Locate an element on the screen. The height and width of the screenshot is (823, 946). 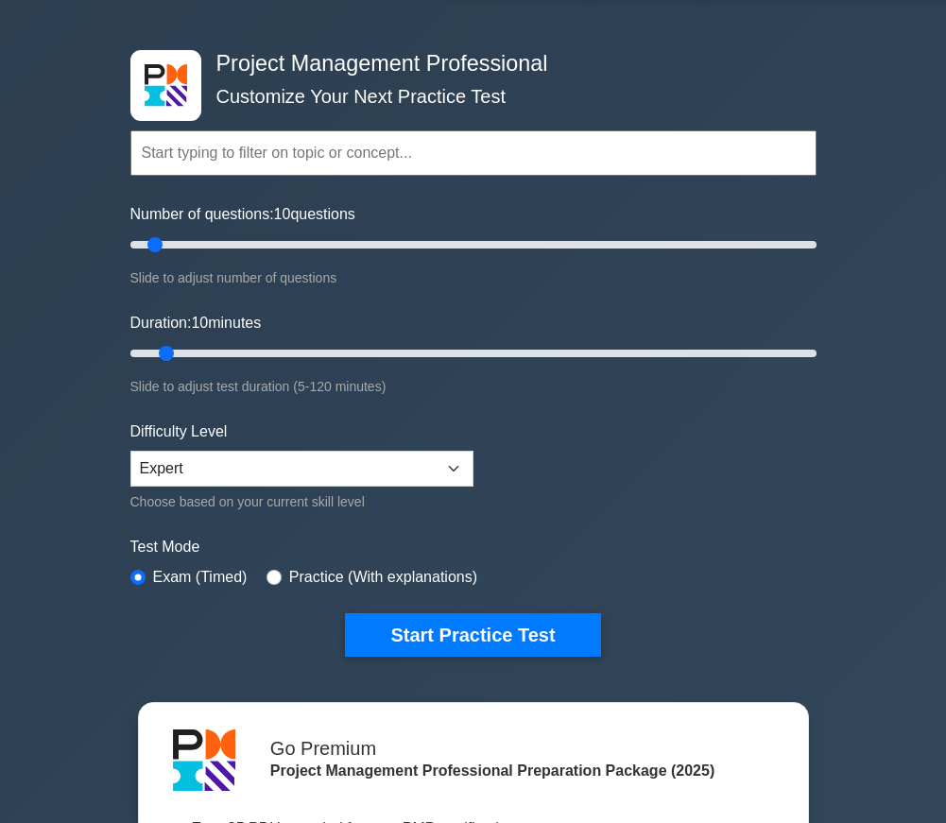
button: Start Practice Test is located at coordinates (472, 635).